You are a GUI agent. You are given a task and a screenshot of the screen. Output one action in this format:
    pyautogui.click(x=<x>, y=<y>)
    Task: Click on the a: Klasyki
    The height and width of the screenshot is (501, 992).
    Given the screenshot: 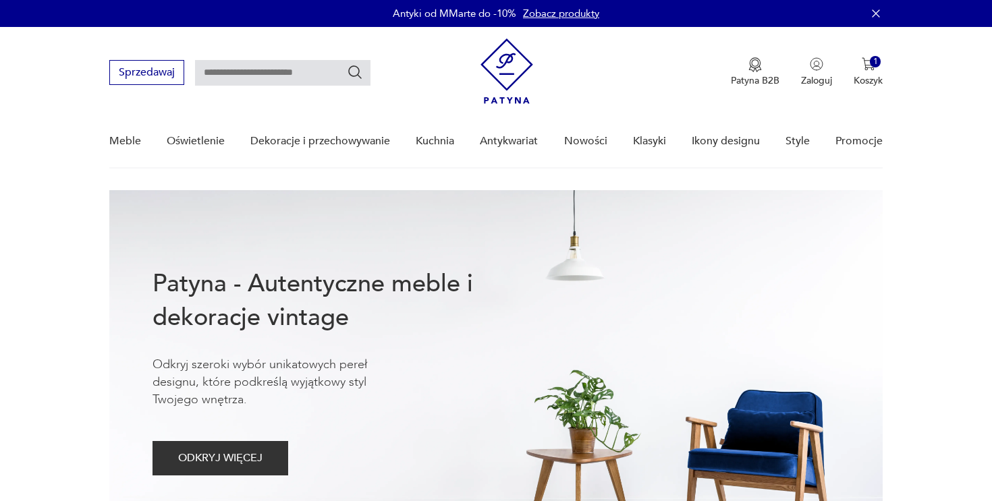 What is the action you would take?
    pyautogui.click(x=649, y=141)
    